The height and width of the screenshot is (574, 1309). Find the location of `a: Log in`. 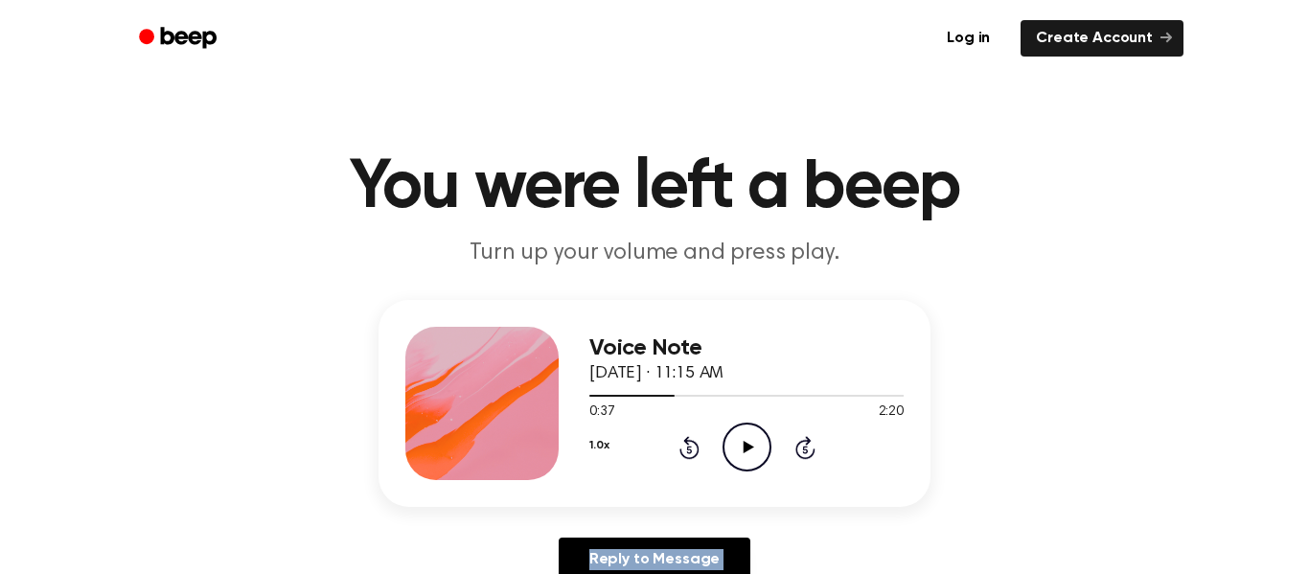

a: Log in is located at coordinates (968, 38).